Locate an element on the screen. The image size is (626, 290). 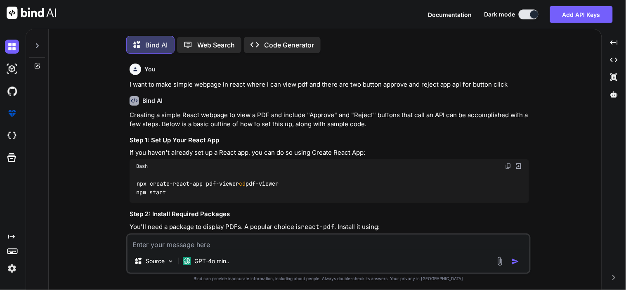
img: cloudideIcon is located at coordinates (12, 136).